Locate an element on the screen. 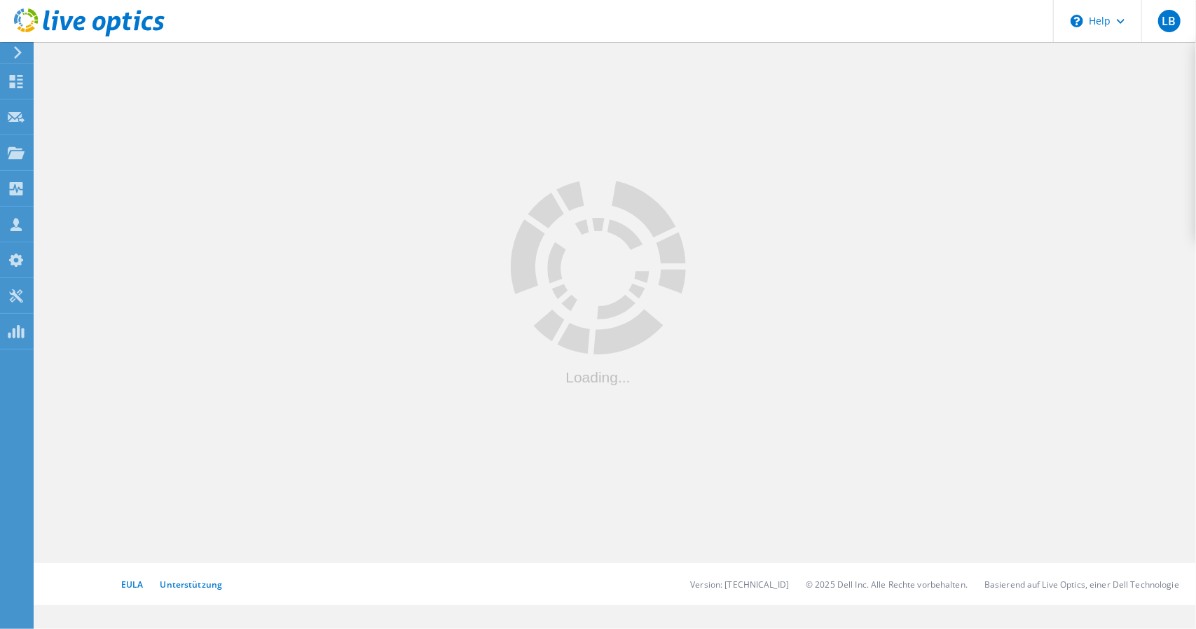  span: LB is located at coordinates (1168, 21).